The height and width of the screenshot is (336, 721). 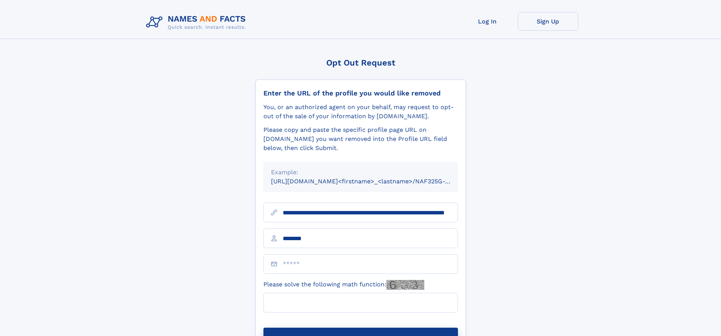 I want to click on div: Enter the URL of the profile you would like removed, so click(x=361, y=93).